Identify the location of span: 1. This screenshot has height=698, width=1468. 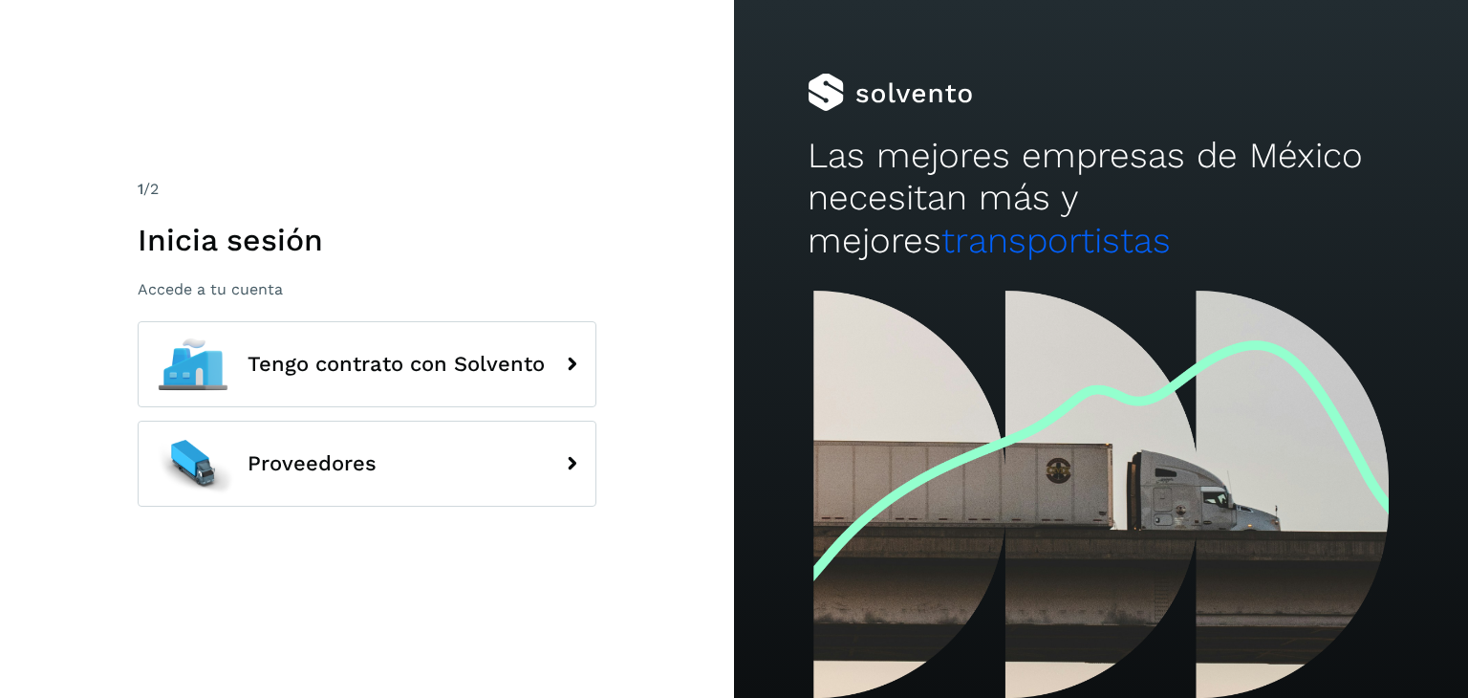
(140, 188).